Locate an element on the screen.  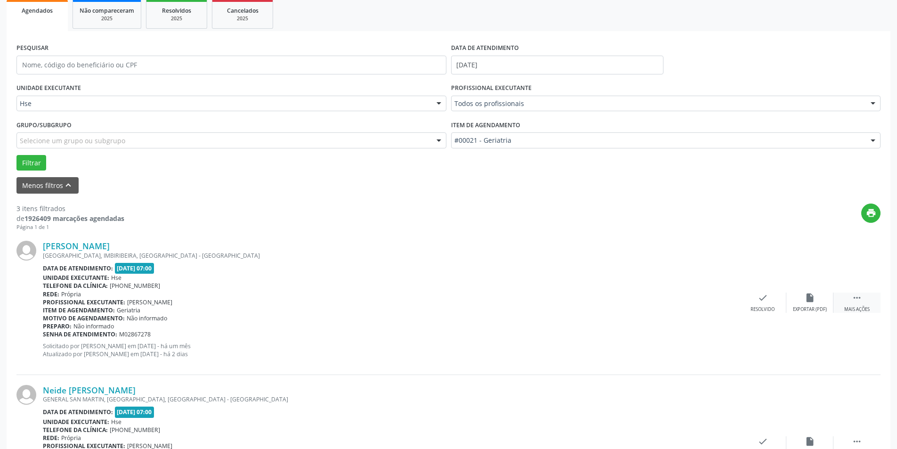
label: PESQUISAR is located at coordinates (32, 48).